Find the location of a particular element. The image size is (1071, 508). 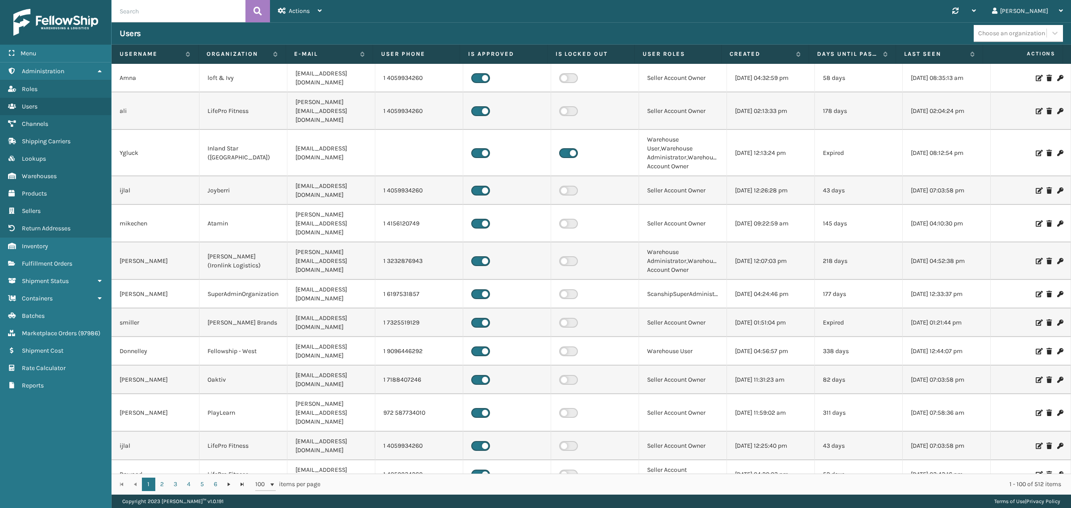

td: Ygluck is located at coordinates (155, 153).